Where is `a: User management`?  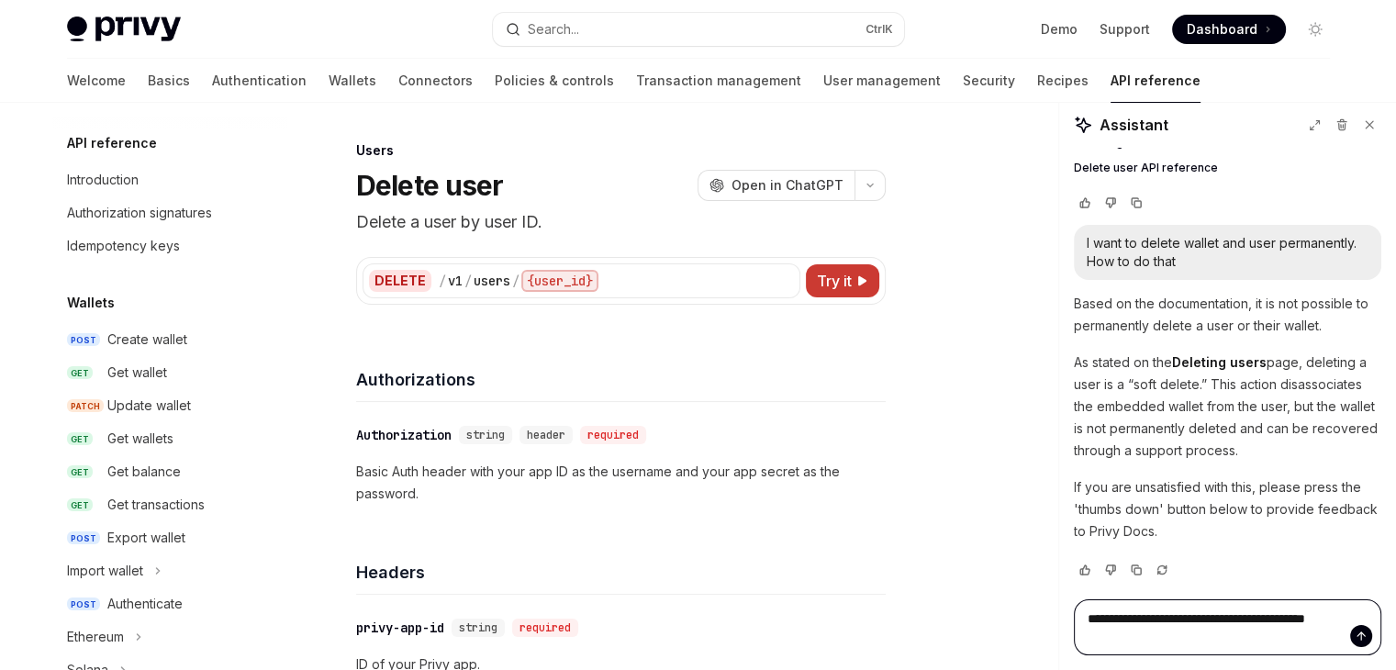 a: User management is located at coordinates (882, 81).